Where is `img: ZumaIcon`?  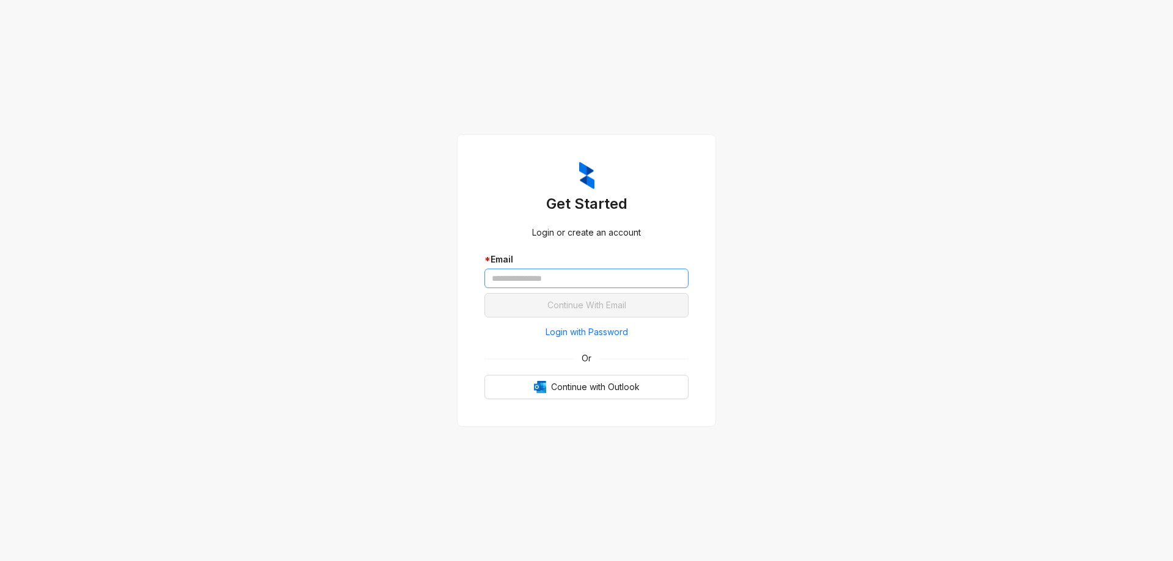 img: ZumaIcon is located at coordinates (586, 176).